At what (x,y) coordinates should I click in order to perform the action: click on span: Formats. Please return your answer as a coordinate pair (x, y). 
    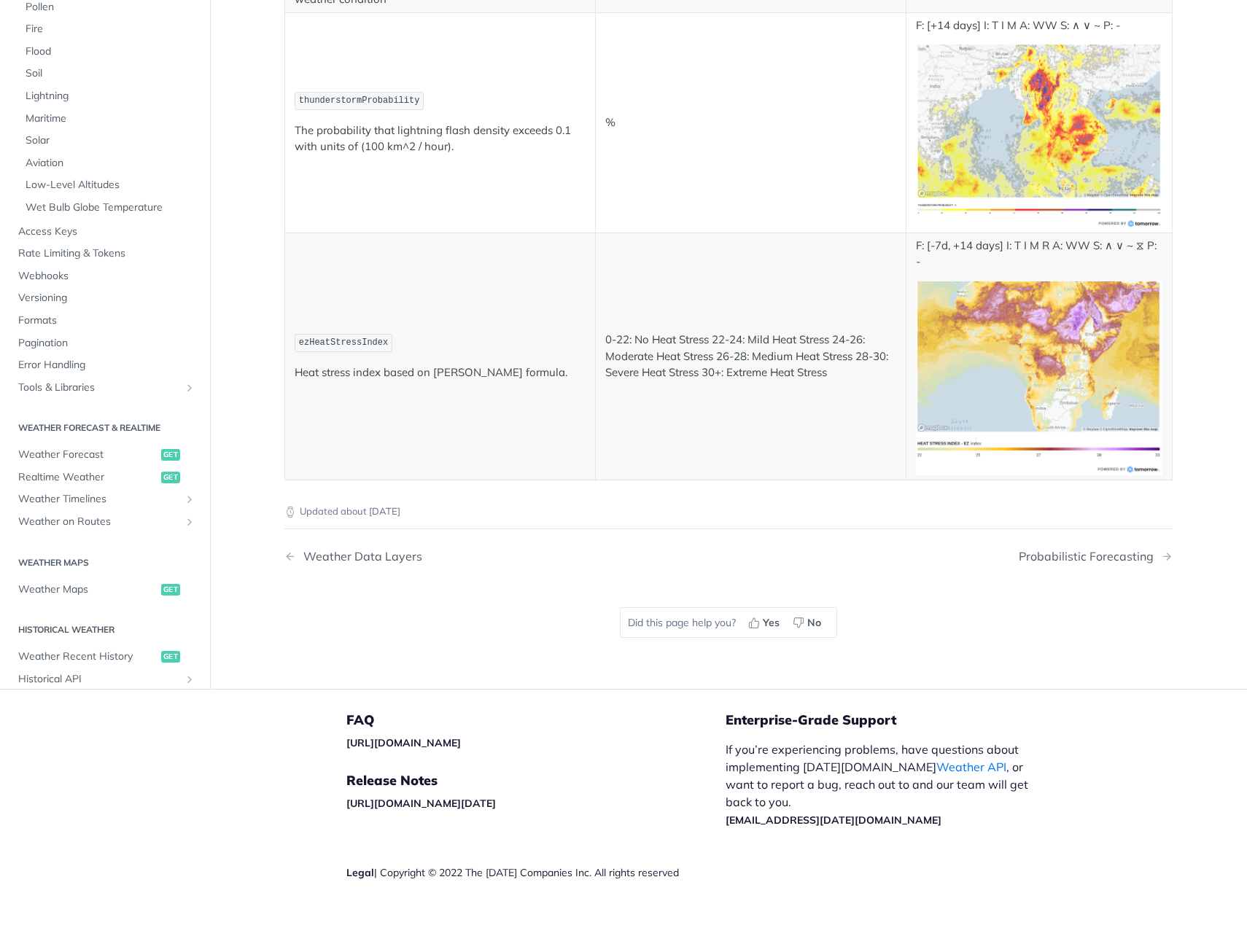
    Looking at the image, I should click on (107, 321).